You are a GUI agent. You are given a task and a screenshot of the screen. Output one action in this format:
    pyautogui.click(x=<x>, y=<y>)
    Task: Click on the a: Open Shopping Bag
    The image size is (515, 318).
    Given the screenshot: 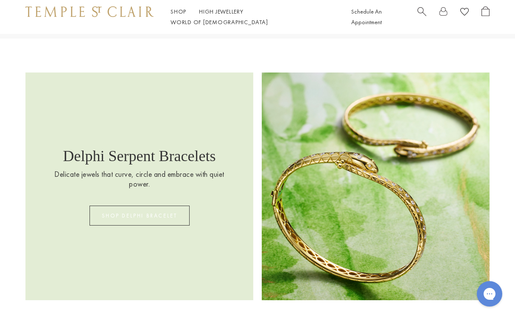 What is the action you would take?
    pyautogui.click(x=486, y=17)
    